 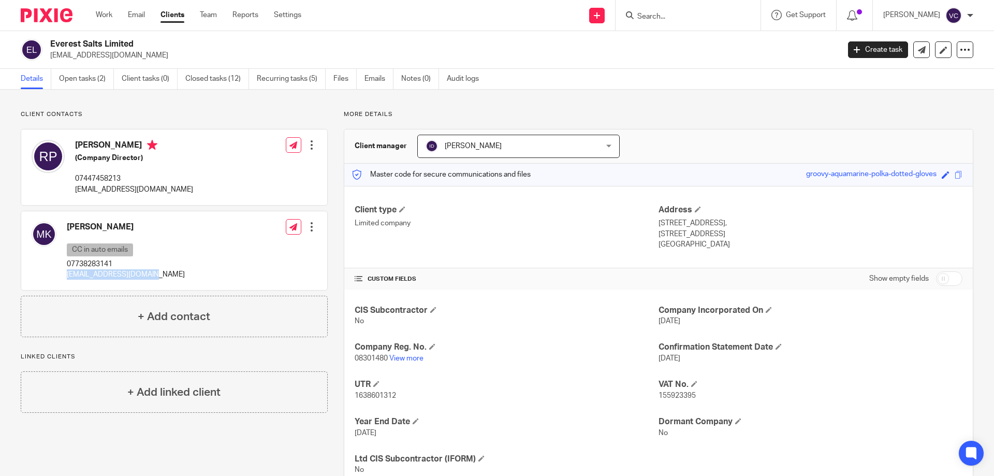 I want to click on label: Show empty fields, so click(x=898, y=278).